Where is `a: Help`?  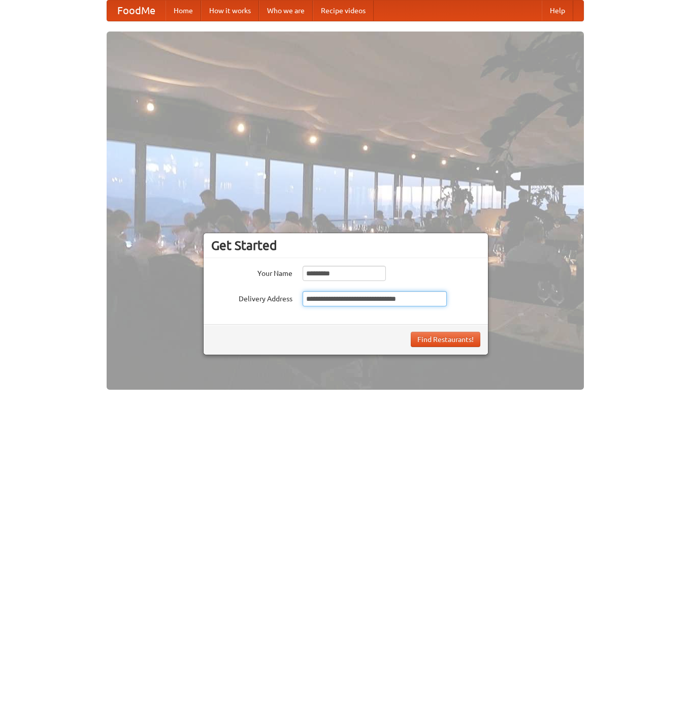 a: Help is located at coordinates (558, 11).